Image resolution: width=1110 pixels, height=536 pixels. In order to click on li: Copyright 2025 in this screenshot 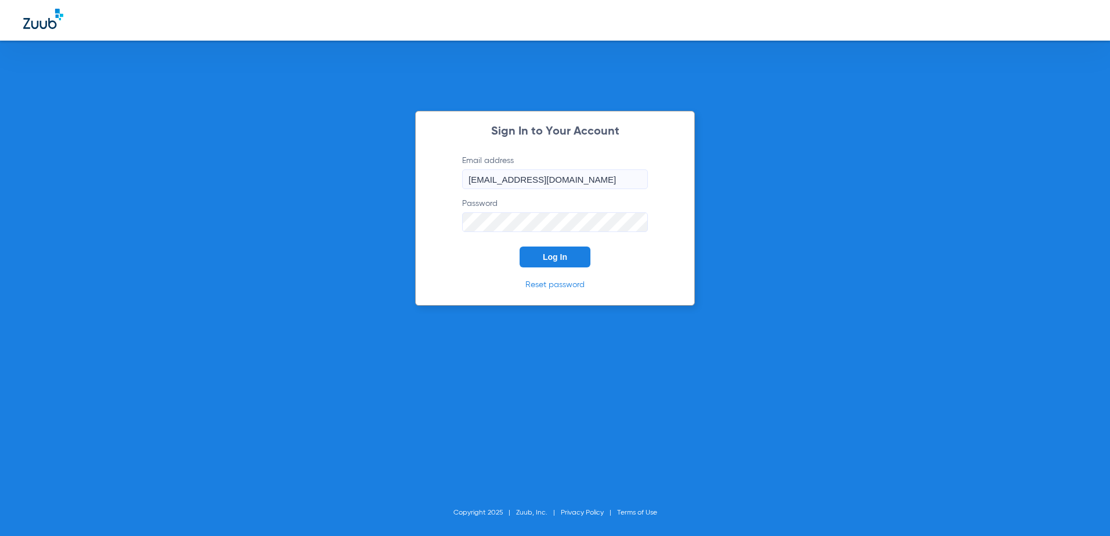, I will do `click(485, 513)`.